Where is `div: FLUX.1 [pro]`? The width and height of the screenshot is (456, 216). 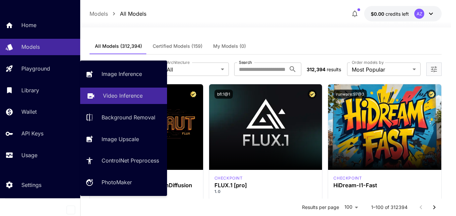 div: FLUX.1 [pro] is located at coordinates (266, 185).